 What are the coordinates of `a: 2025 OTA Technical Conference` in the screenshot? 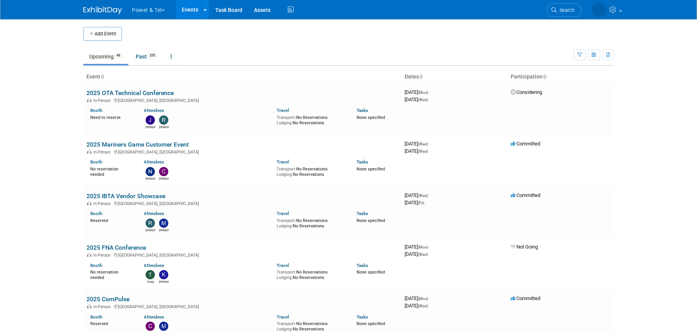 It's located at (130, 93).